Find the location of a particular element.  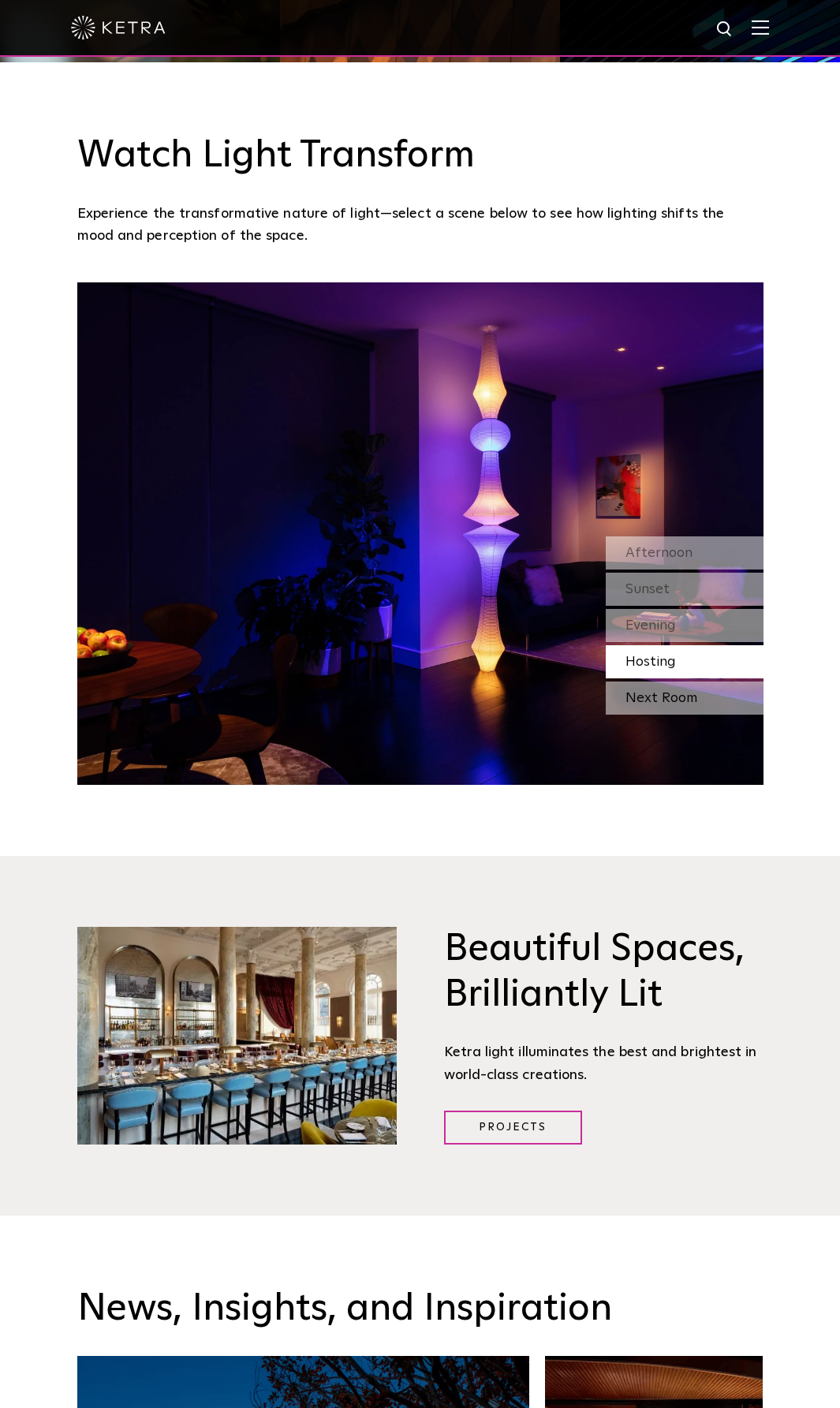

span: Evening is located at coordinates (651, 626).